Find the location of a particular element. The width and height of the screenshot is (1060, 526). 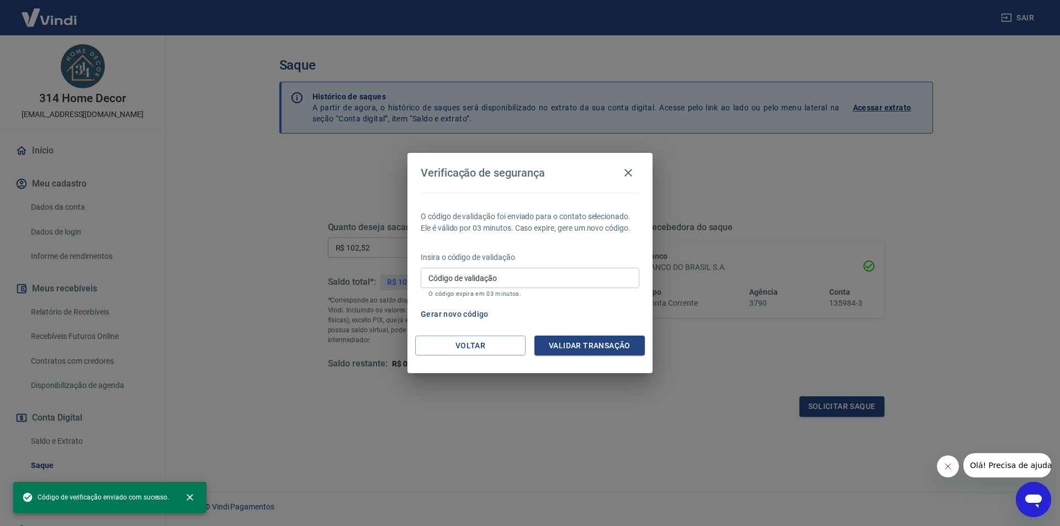

button: Gerar novo código is located at coordinates (454, 314).